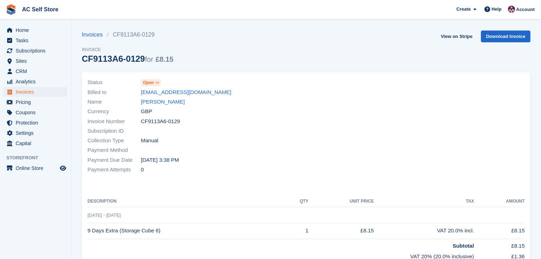 The image size is (541, 259). I want to click on a: AC Self Store, so click(40, 9).